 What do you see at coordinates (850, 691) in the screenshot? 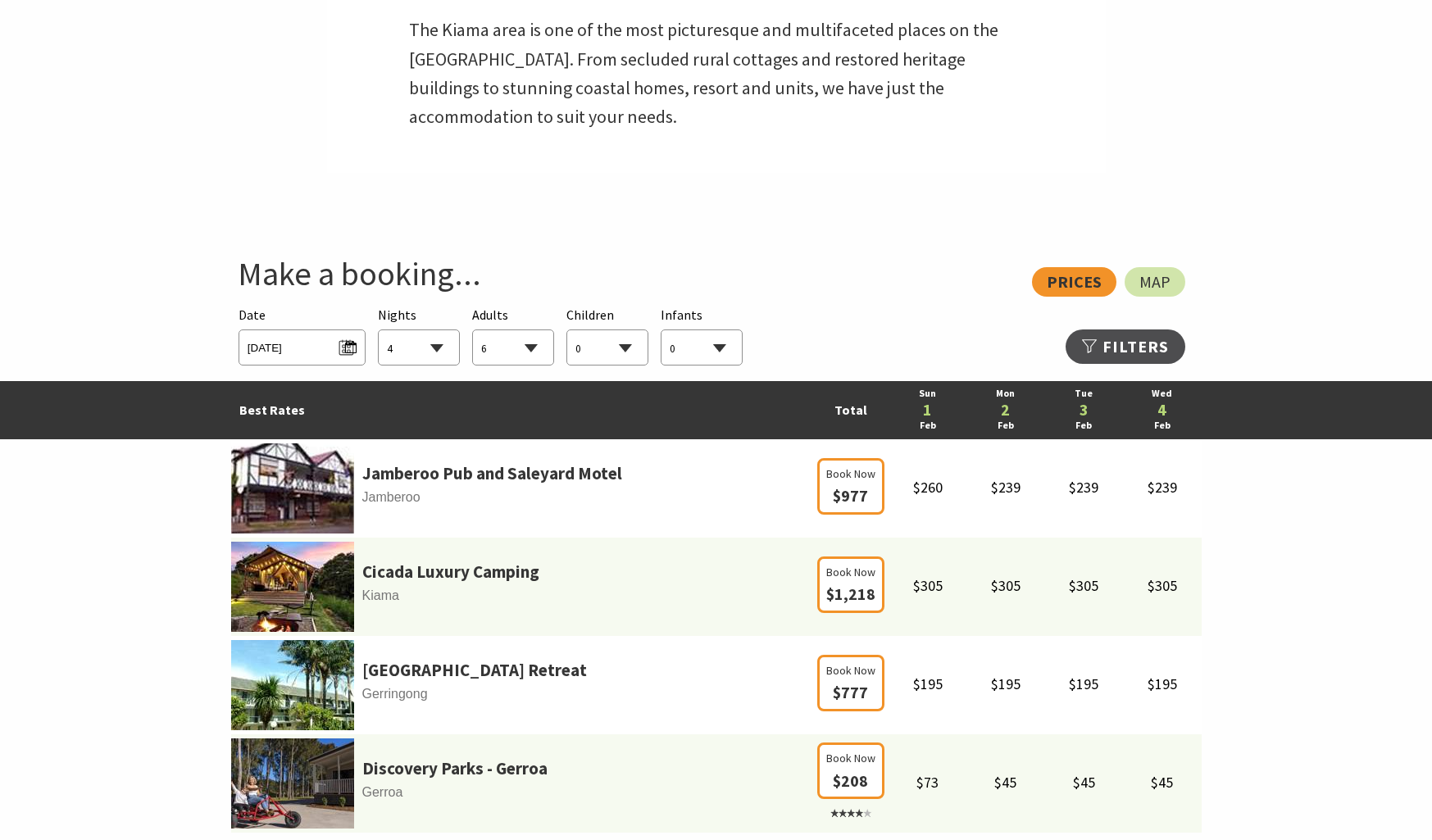
I see `span: $777` at bounding box center [850, 691].